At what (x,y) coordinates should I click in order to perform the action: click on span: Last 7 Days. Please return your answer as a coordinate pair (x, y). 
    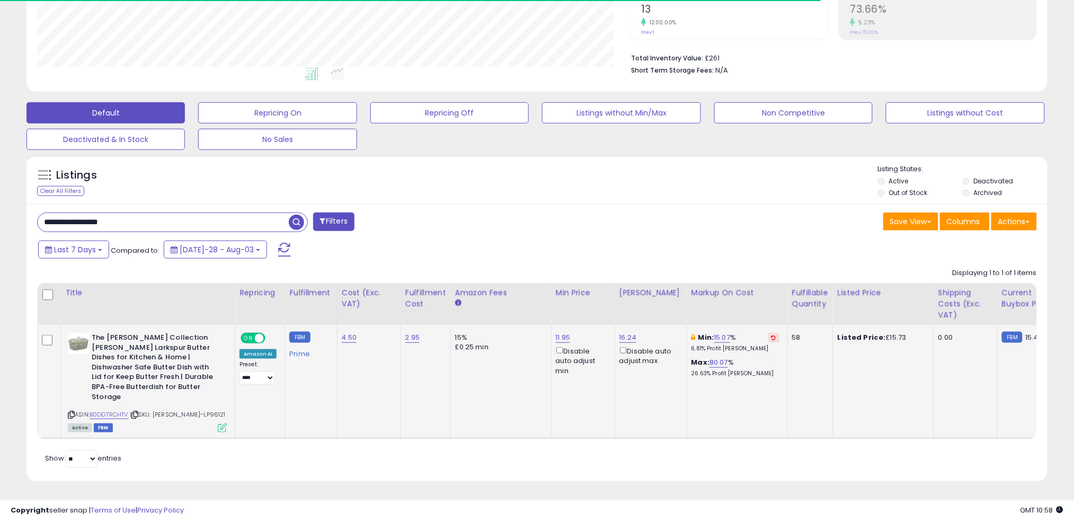
    Looking at the image, I should click on (75, 250).